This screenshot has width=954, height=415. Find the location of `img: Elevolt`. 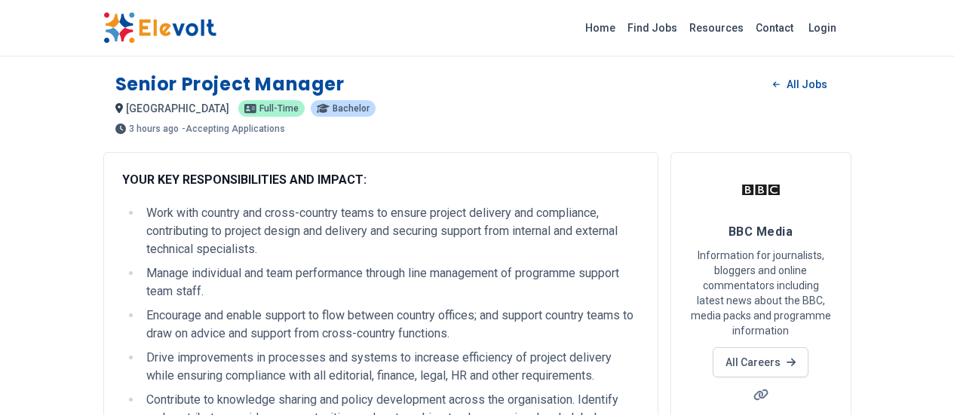

img: Elevolt is located at coordinates (160, 28).